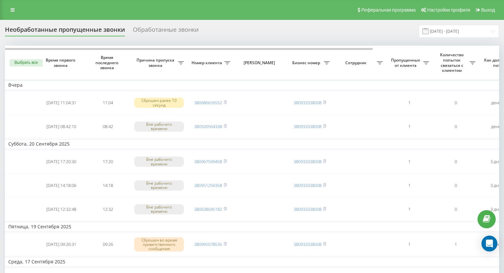 Image resolution: width=504 pixels, height=273 pixels. I want to click on span: Время последнего звонка, so click(108, 63).